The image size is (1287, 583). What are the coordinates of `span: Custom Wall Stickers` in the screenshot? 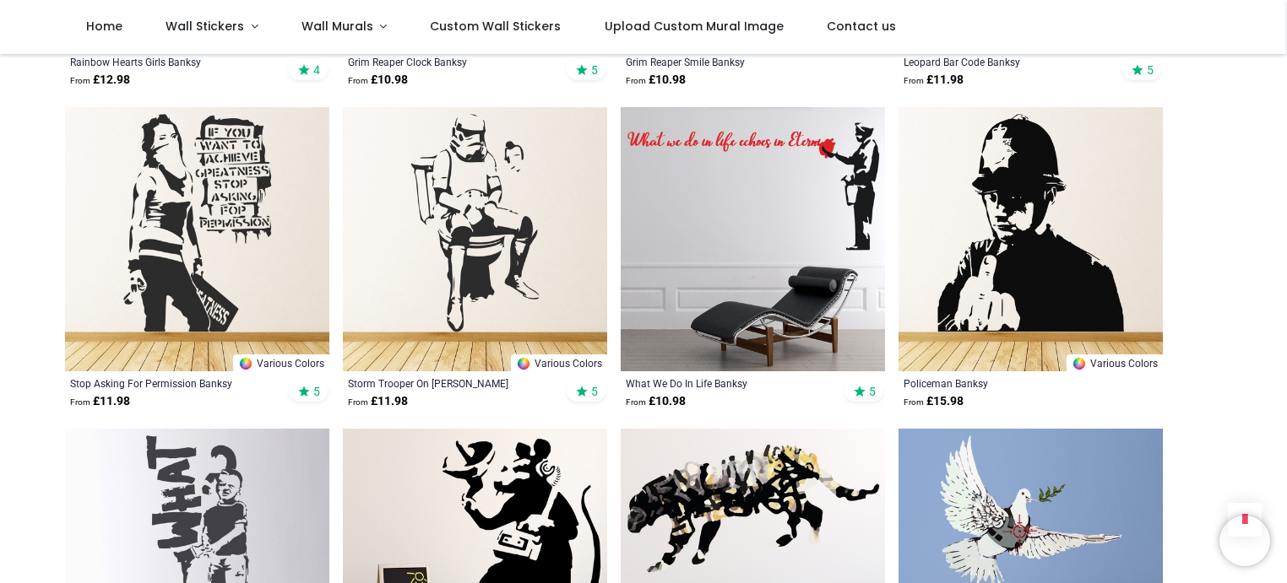 It's located at (495, 26).